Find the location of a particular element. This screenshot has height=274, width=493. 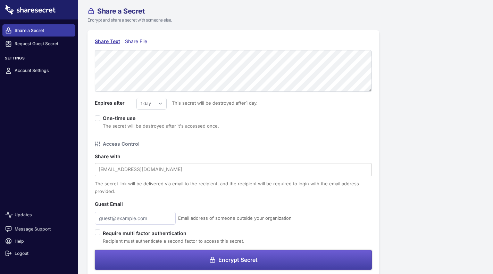

h4: Access Control is located at coordinates (121, 144).